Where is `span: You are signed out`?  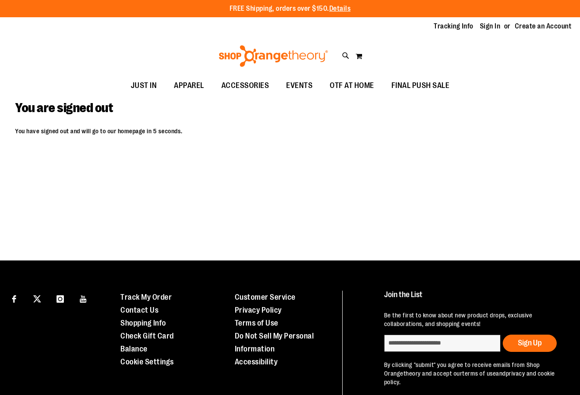
span: You are signed out is located at coordinates (64, 108).